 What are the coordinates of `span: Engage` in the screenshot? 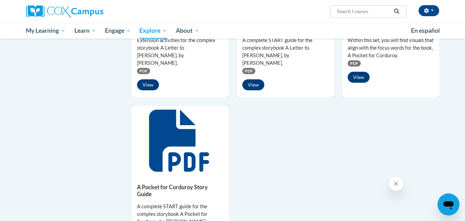 It's located at (118, 31).